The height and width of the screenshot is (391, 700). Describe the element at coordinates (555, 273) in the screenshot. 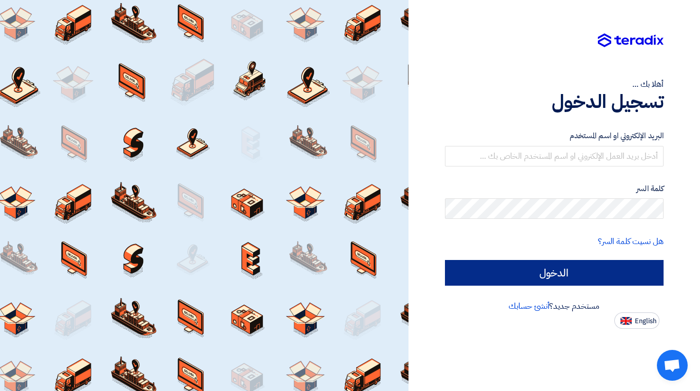

I see `input: الدخول` at that location.